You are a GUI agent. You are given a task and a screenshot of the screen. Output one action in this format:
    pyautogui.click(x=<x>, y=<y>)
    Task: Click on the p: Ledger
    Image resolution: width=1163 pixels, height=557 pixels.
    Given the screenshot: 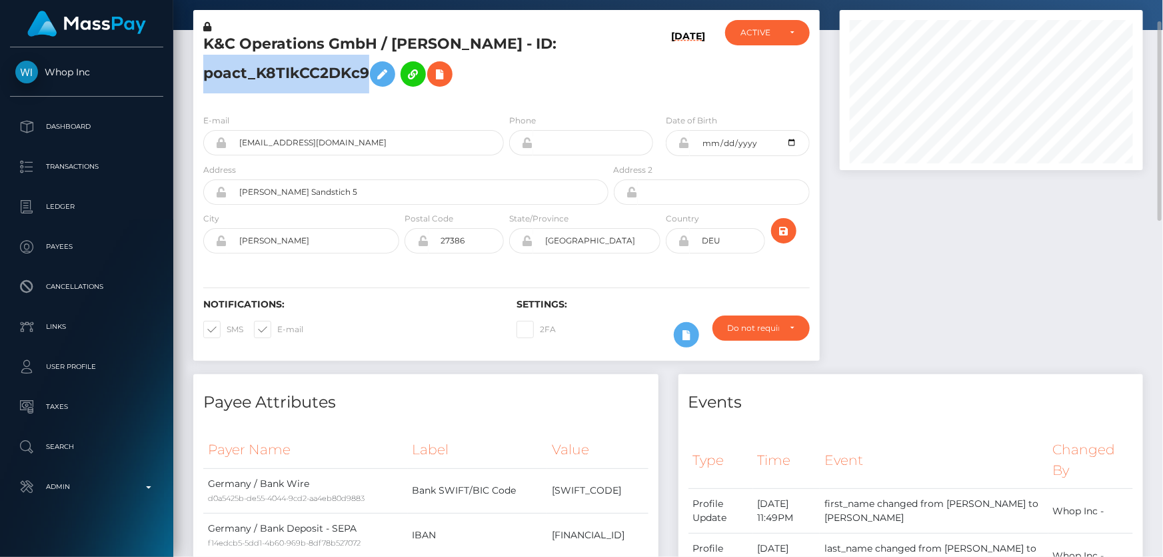 What is the action you would take?
    pyautogui.click(x=87, y=207)
    